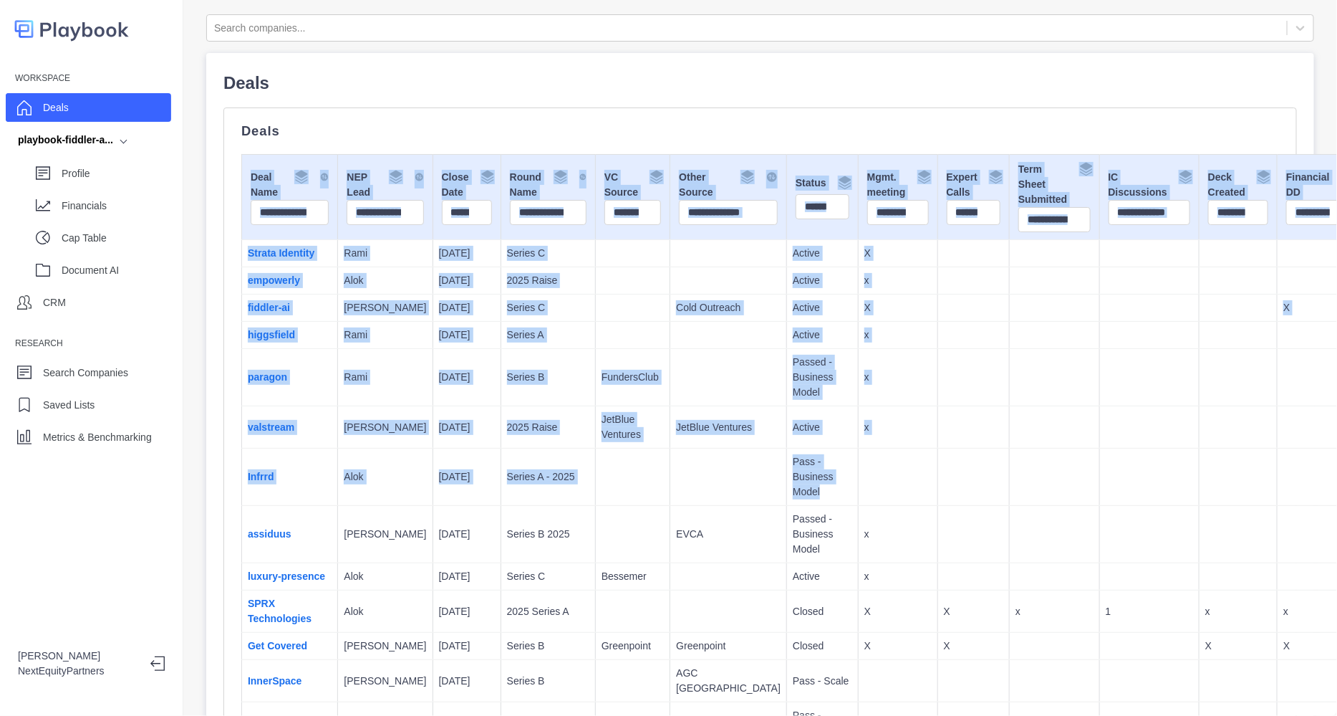  I want to click on div: Expert Calls, so click(974, 185).